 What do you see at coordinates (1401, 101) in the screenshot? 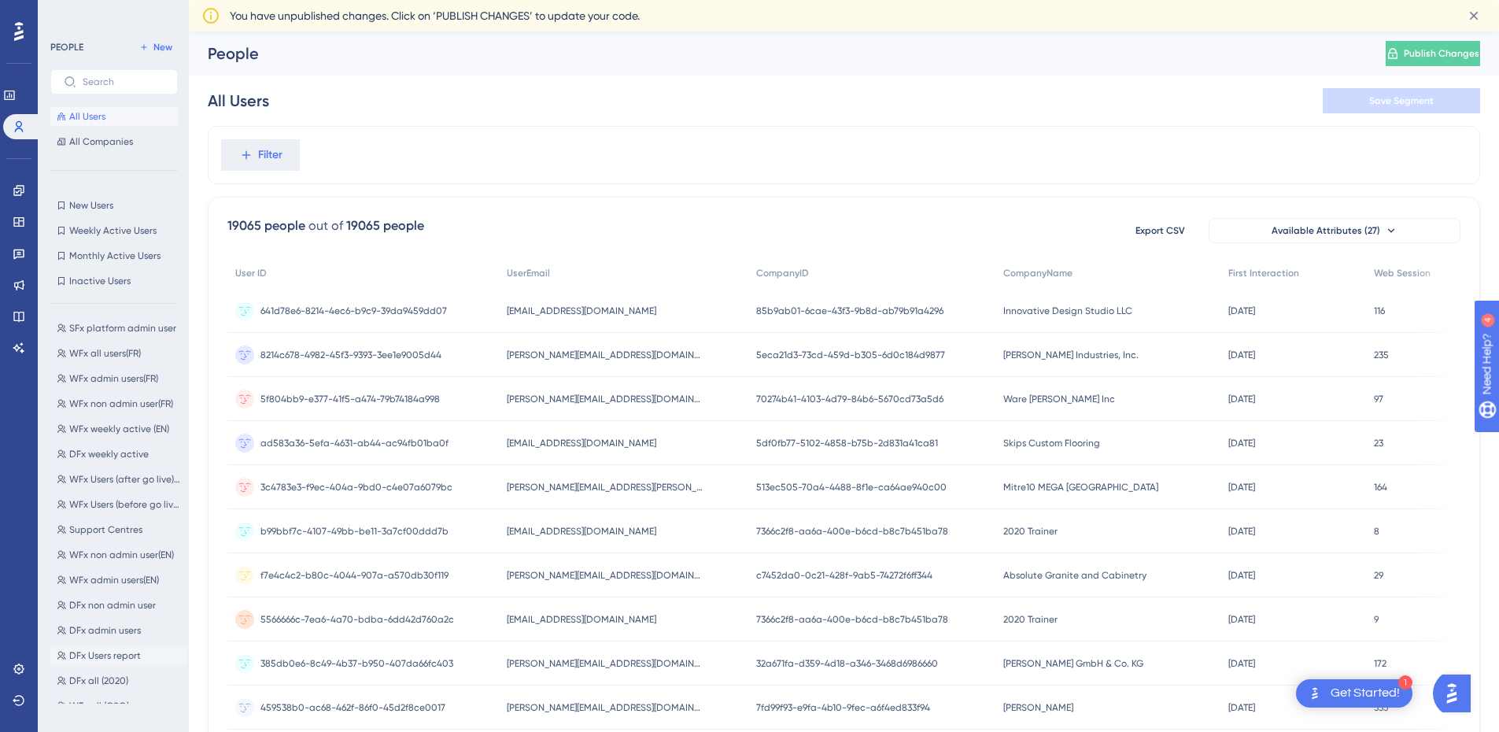
I see `span: Save Segment` at bounding box center [1401, 101].